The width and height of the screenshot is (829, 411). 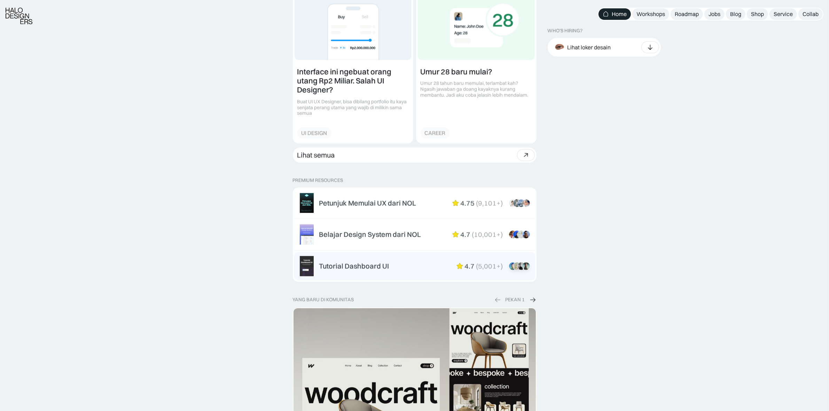 What do you see at coordinates (736, 14) in the screenshot?
I see `a: Blog` at bounding box center [736, 14].